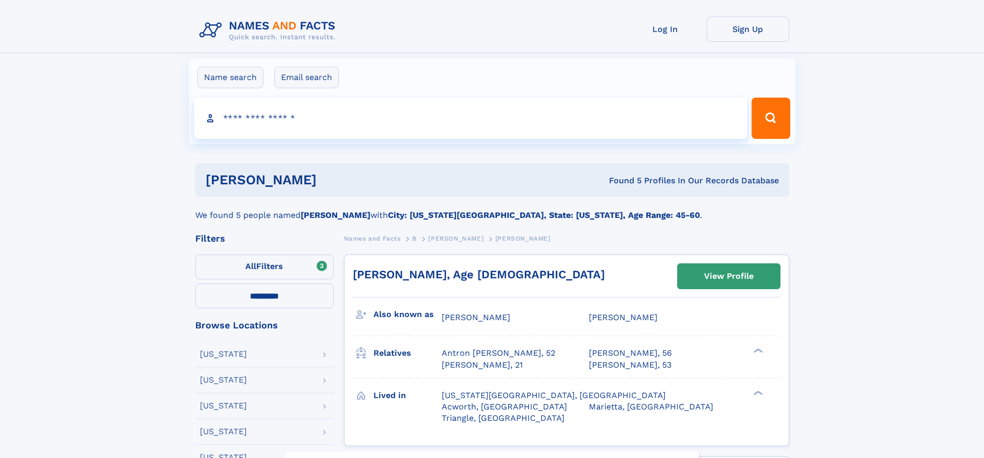 The width and height of the screenshot is (984, 458). What do you see at coordinates (230, 77) in the screenshot?
I see `label: Name search` at bounding box center [230, 77].